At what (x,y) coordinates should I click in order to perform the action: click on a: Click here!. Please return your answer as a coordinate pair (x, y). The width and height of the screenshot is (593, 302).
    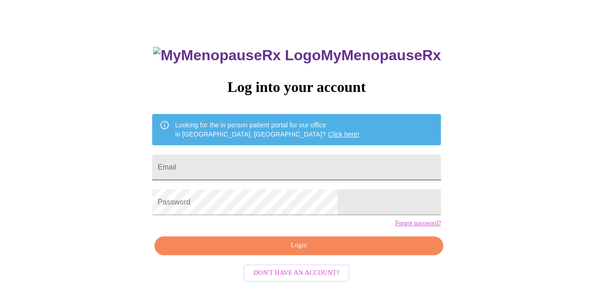
    Looking at the image, I should click on (344, 134).